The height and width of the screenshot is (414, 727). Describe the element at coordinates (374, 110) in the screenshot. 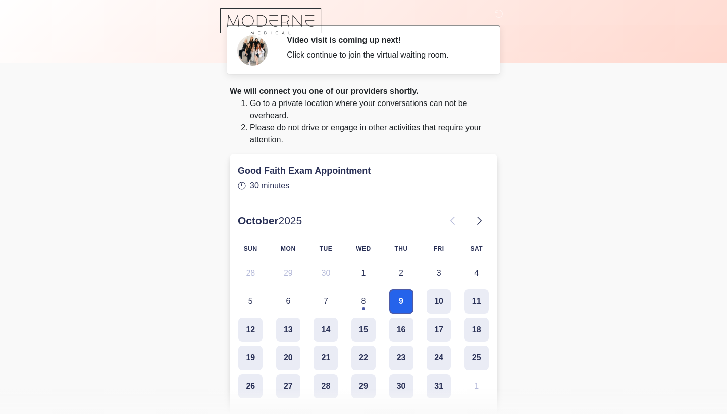

I see `li: Go to a private location where your conversations can not be overheard.` at that location.